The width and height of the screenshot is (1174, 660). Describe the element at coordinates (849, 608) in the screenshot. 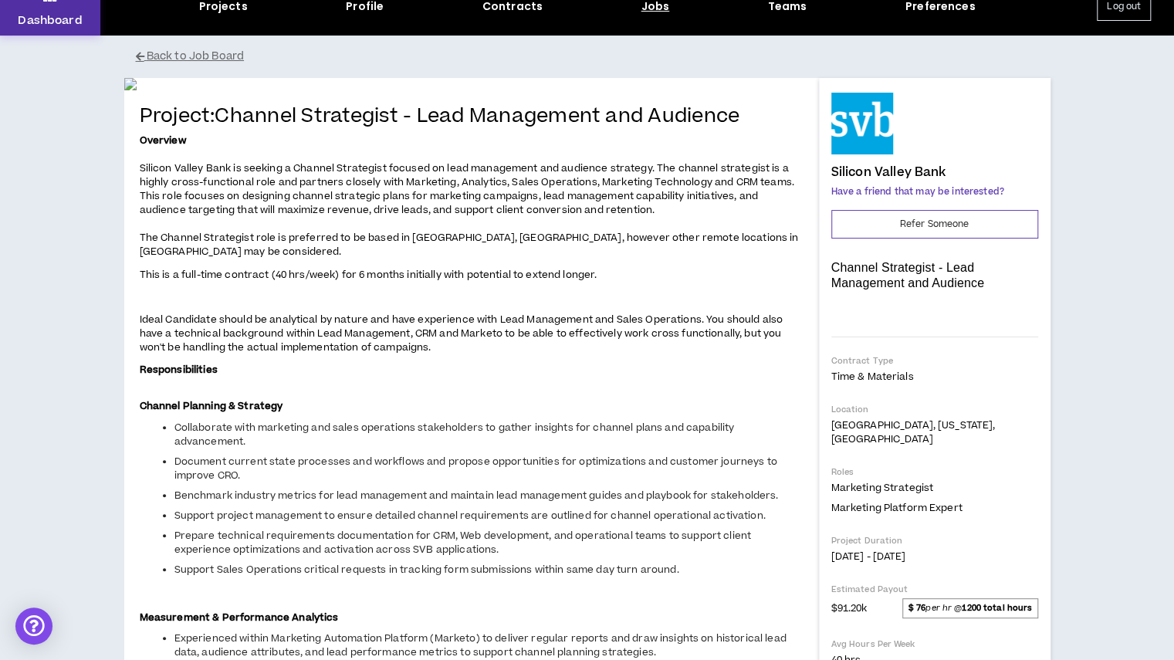

I see `span: $91.20k` at that location.